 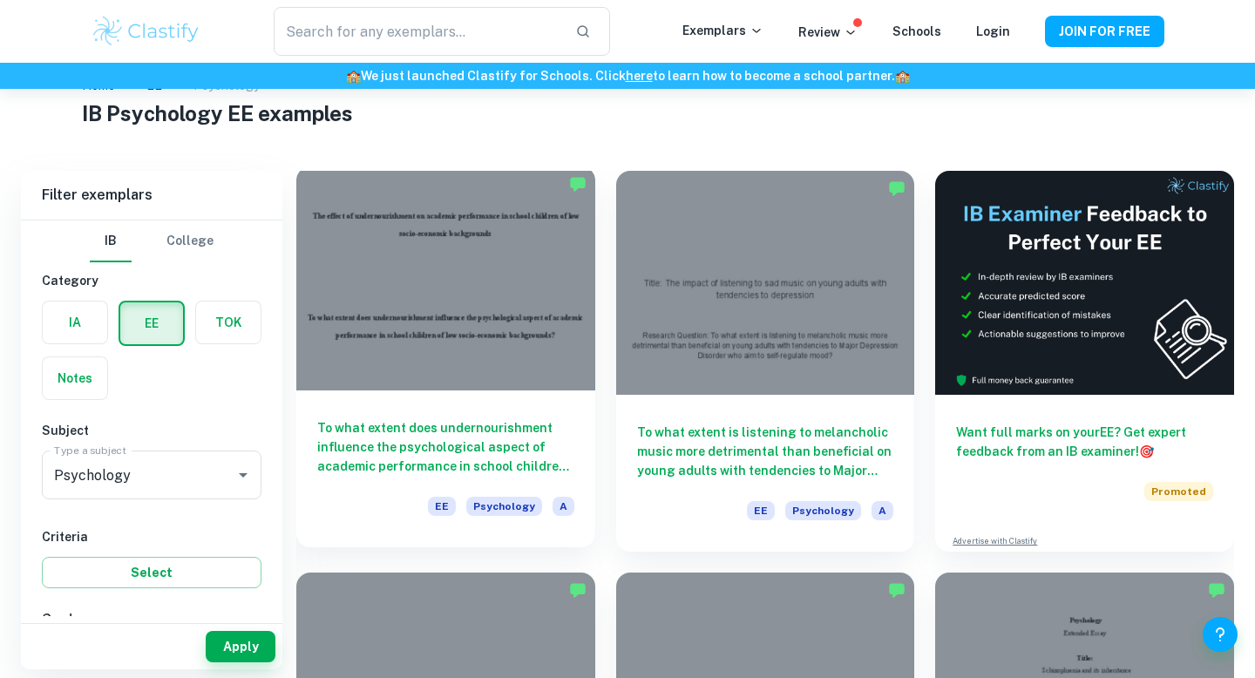 What do you see at coordinates (765, 361) in the screenshot?
I see `a: To what extent is listening to melancholic music more detrimental than beneficial on young adults...` at bounding box center [765, 361].